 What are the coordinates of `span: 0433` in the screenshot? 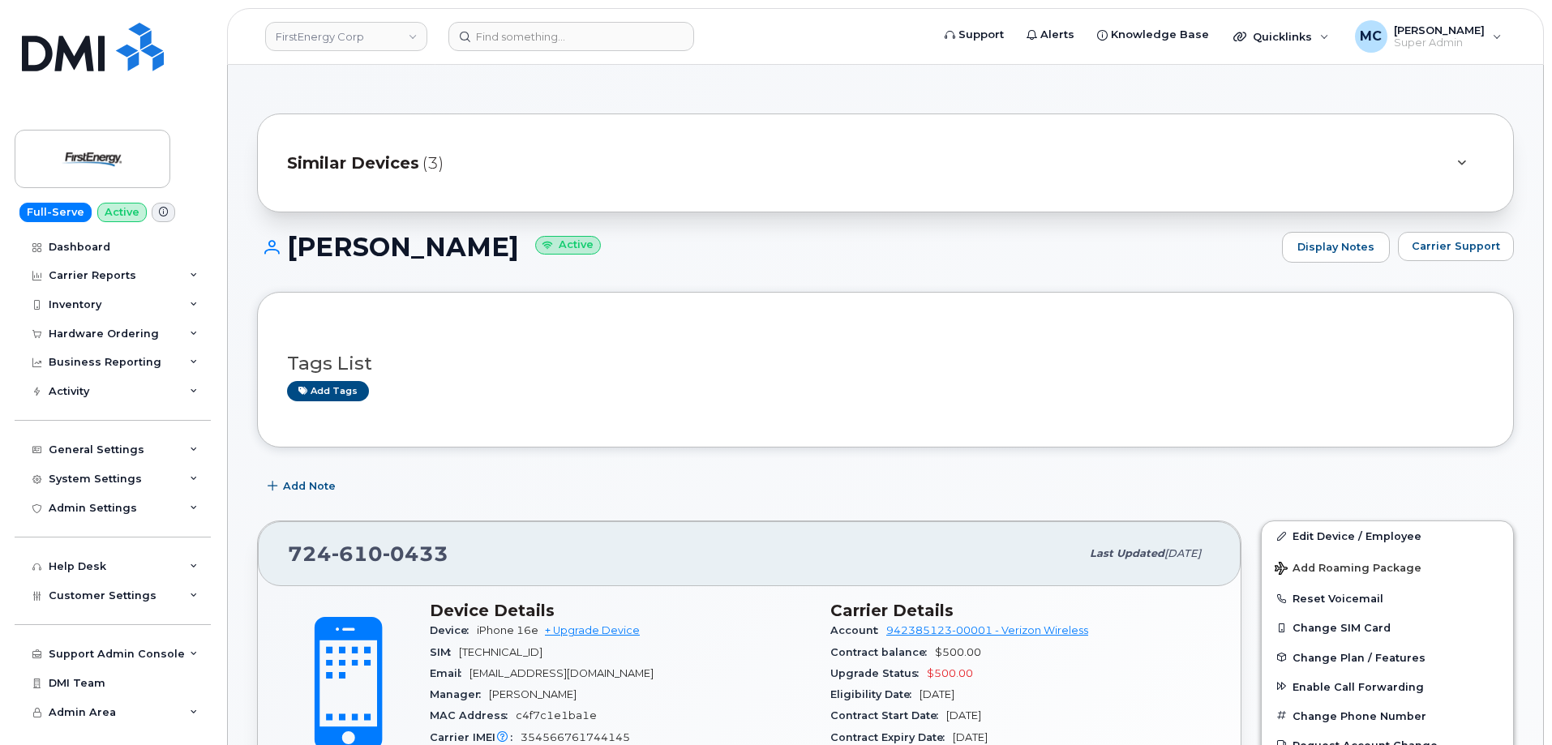 It's located at (415, 554).